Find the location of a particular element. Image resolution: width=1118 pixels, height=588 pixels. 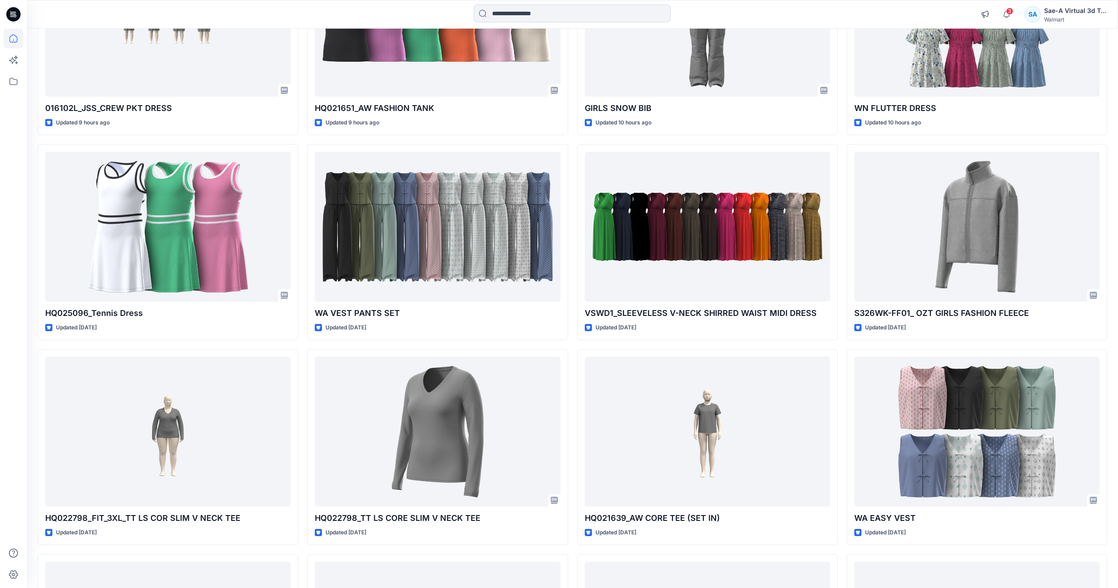

div: Sae-A Virtual 3d Team is located at coordinates (1075, 11).